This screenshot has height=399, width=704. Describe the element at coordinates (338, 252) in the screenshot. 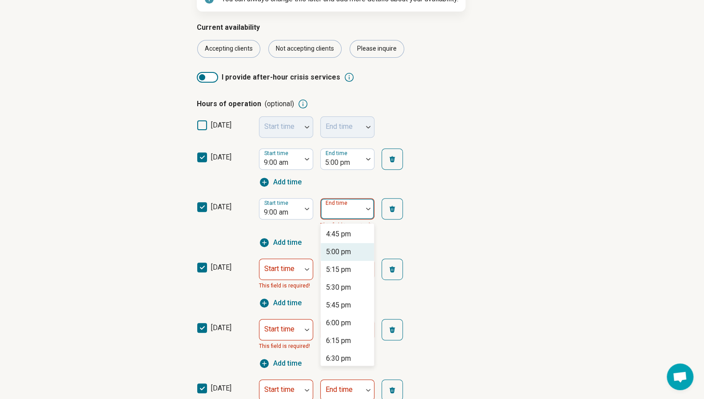

I see `div: 5:00 pm` at that location.